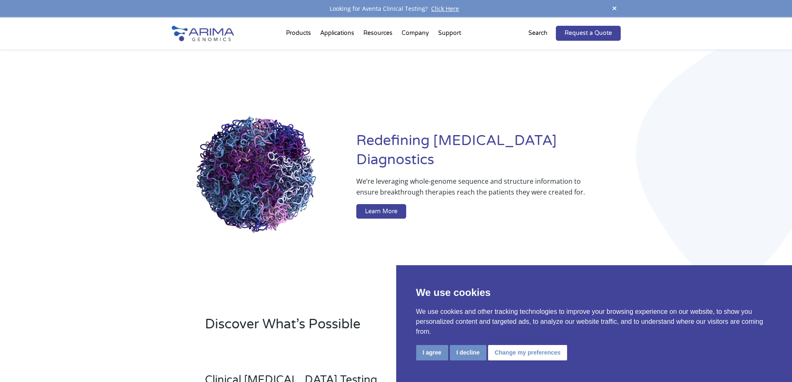 The height and width of the screenshot is (382, 792). I want to click on p: We’re leveraging whole-genome sequence and structure information to ensure breakthrough therapies..., so click(472, 190).